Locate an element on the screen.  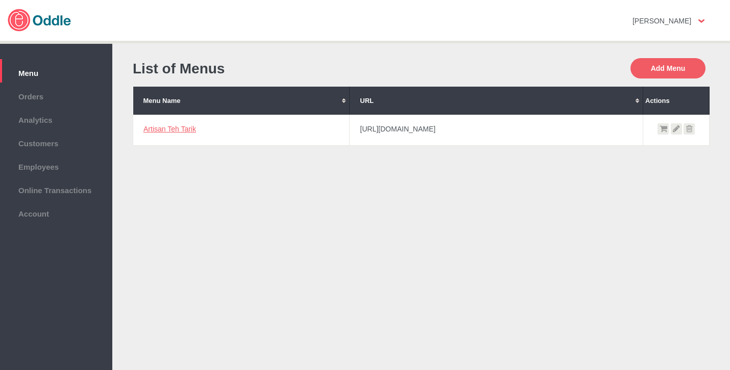
a: Artisan Teh Tarik is located at coordinates (169, 129).